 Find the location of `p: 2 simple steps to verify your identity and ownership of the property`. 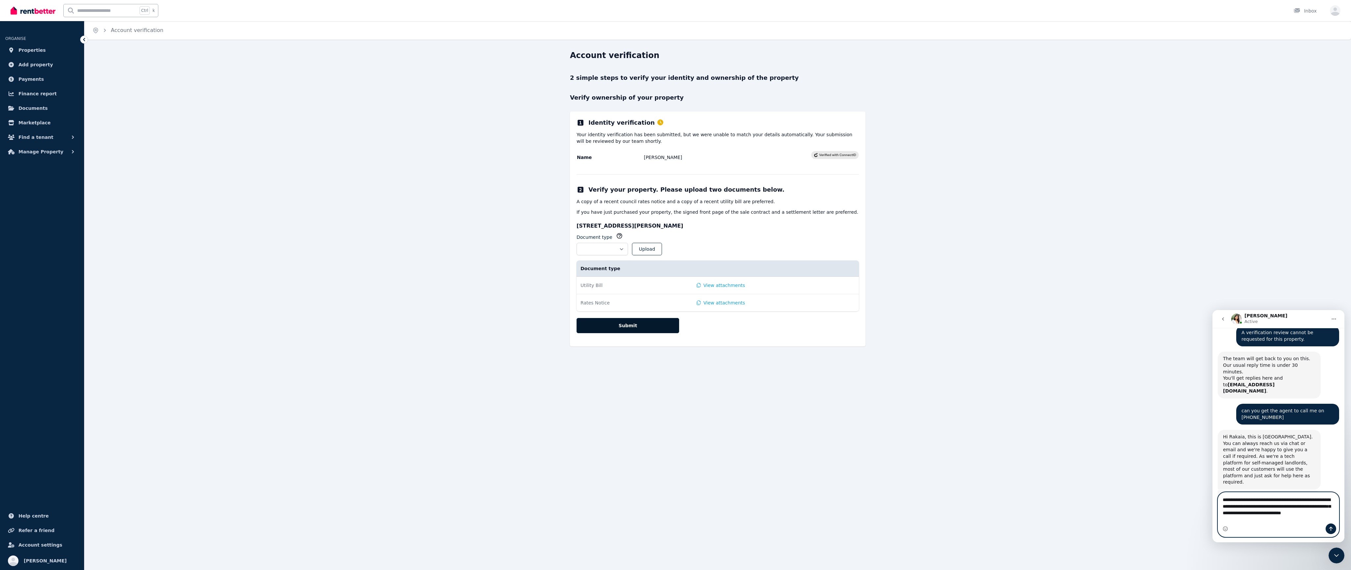

p: 2 simple steps to verify your identity and ownership of the property is located at coordinates (717, 78).